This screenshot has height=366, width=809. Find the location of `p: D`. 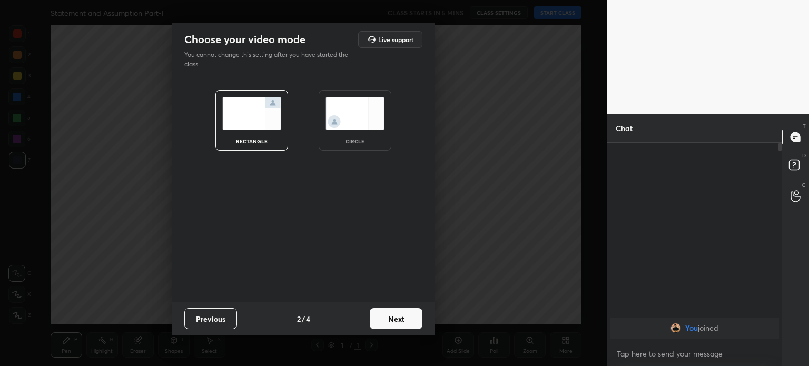

p: D is located at coordinates (804, 155).